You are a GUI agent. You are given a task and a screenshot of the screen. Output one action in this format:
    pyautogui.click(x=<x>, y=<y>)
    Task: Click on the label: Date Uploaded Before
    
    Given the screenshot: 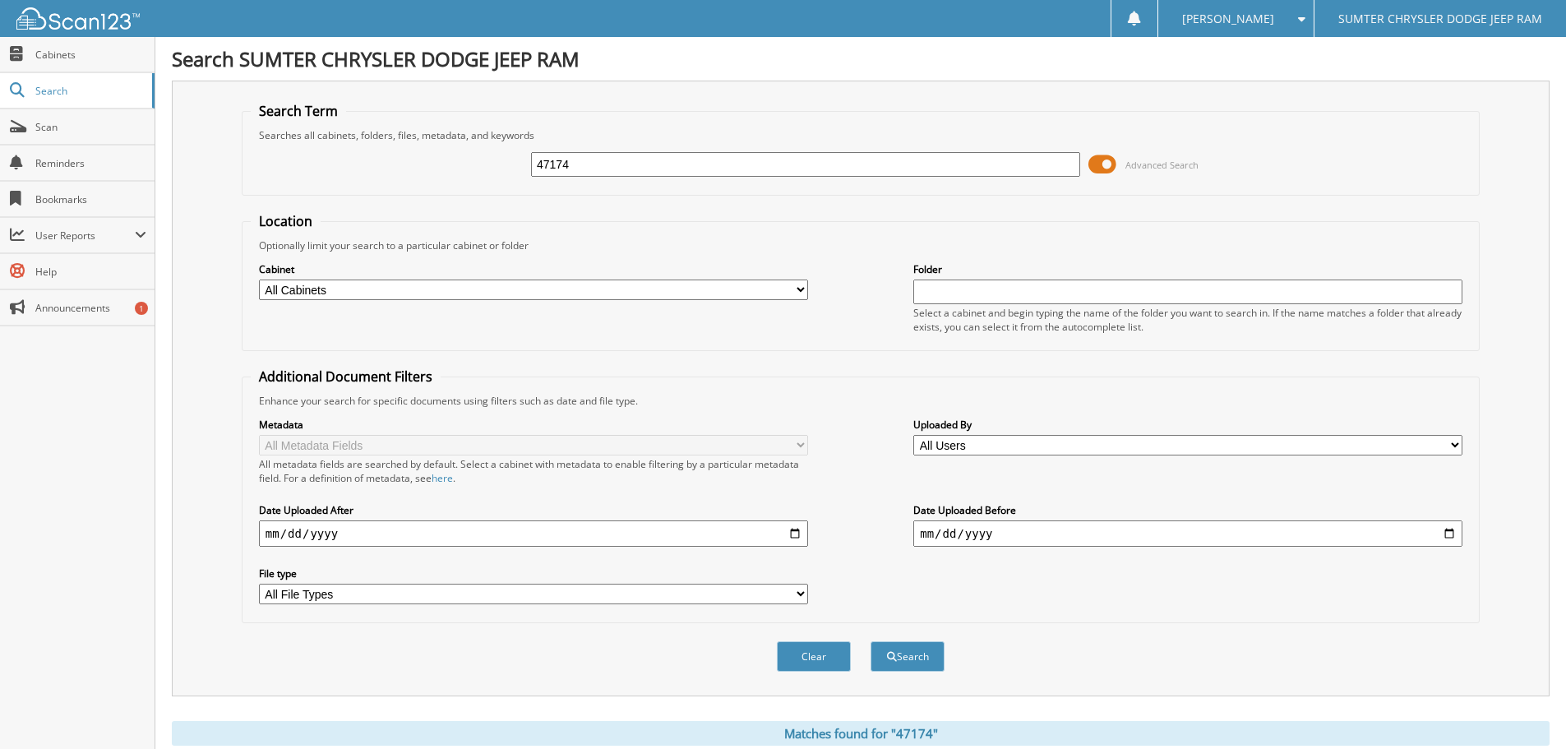 What is the action you would take?
    pyautogui.click(x=1188, y=510)
    